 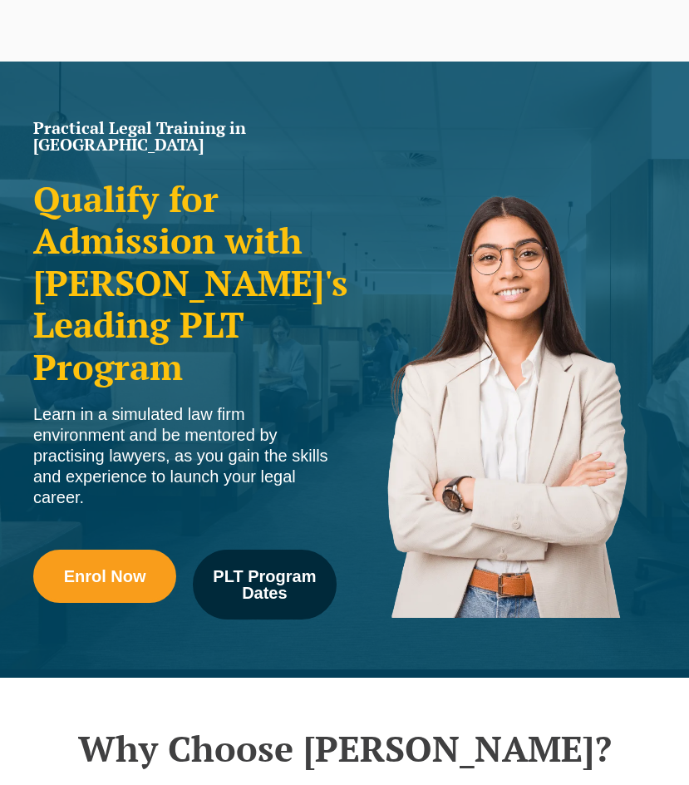 What do you see at coordinates (105, 576) in the screenshot?
I see `a: Enrol Now` at bounding box center [105, 576].